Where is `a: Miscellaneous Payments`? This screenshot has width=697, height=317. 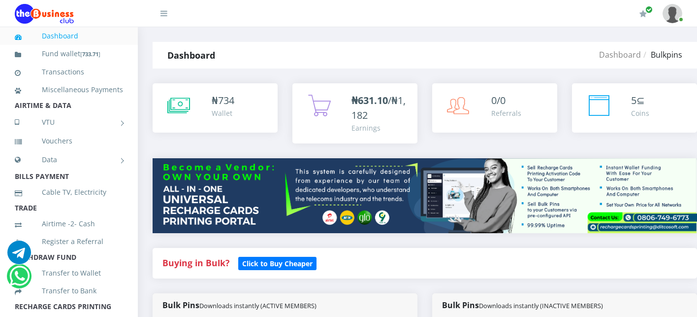
a: Miscellaneous Payments is located at coordinates (69, 90).